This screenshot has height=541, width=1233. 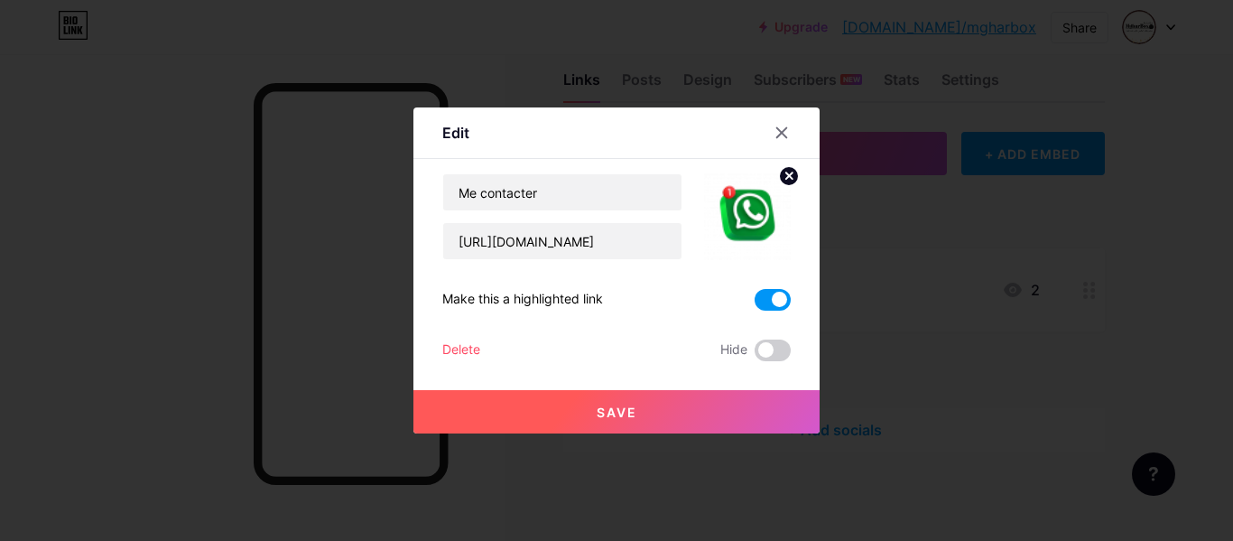 What do you see at coordinates (562, 241) in the screenshot?
I see `input: URL` at bounding box center [562, 241].